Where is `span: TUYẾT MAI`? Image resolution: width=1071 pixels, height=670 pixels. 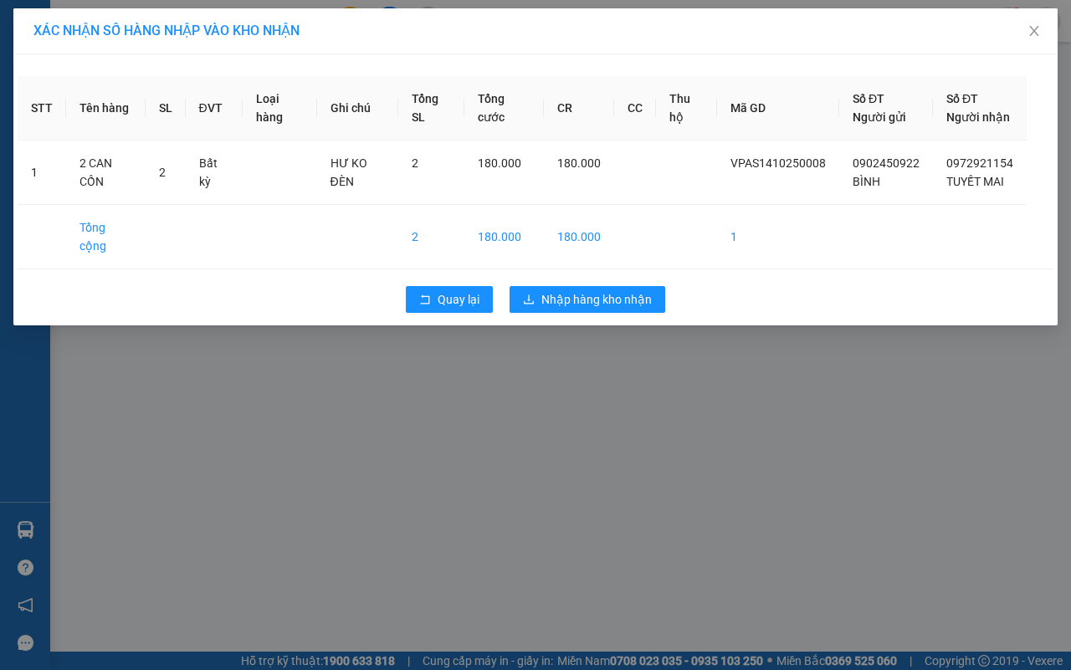
span: TUYẾT MAI is located at coordinates (975, 182).